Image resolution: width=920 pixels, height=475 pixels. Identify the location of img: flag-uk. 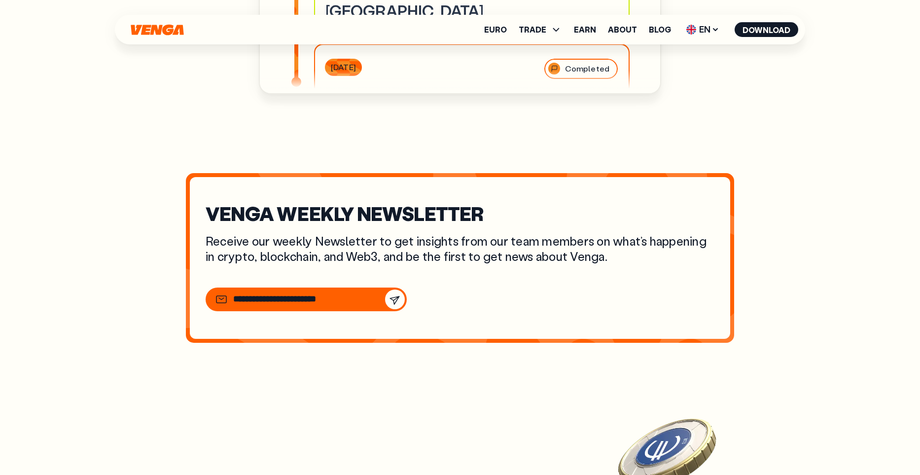
(691, 30).